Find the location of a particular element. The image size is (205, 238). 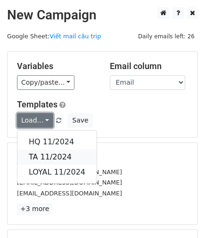

a: Load... is located at coordinates (35, 120).